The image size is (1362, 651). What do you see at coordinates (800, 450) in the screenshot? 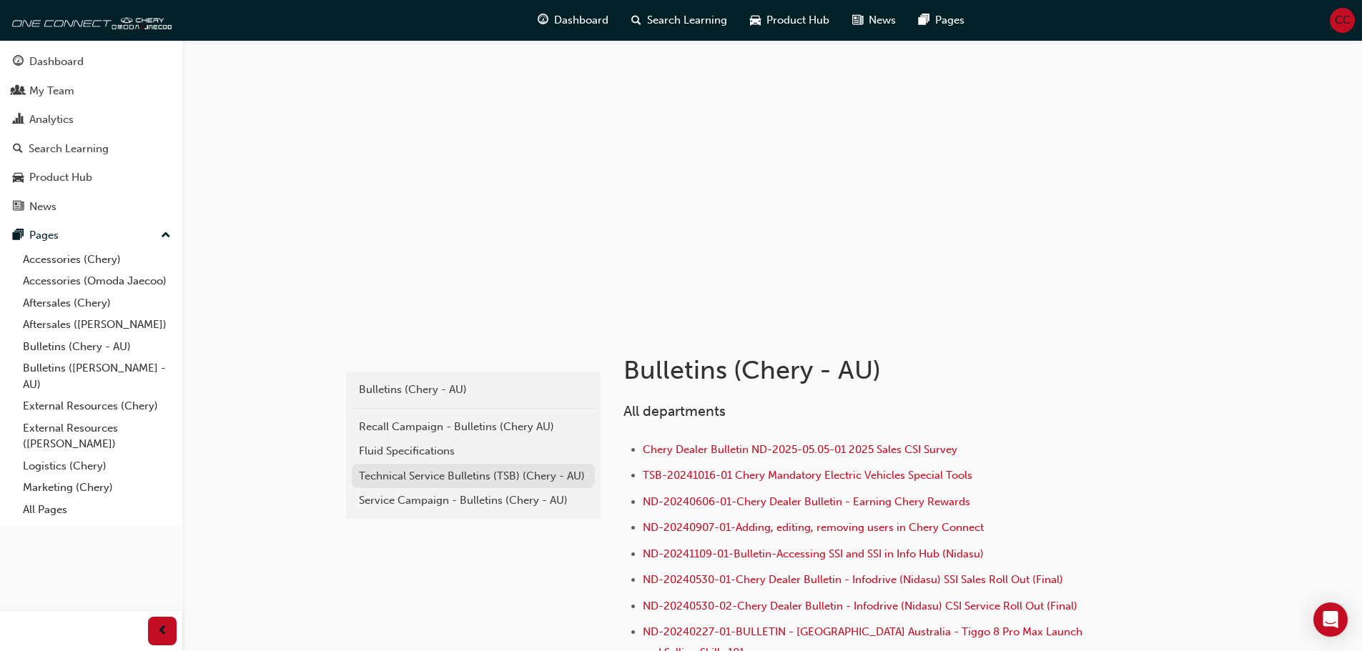
I see `a: Chery Dealer Bulletin ND-2025-05.05-01 2025 Sales CSI Survey` at bounding box center [800, 450].